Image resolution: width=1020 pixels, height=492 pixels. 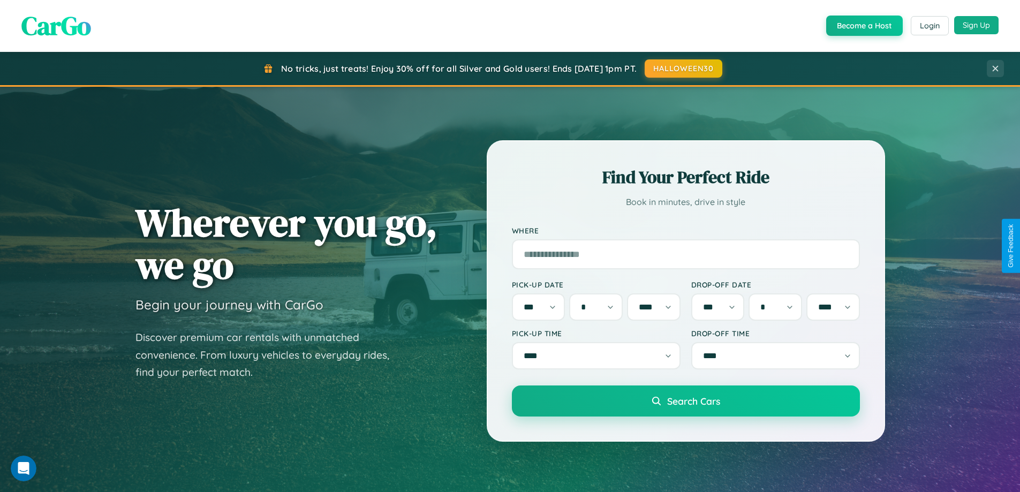 What do you see at coordinates (229, 305) in the screenshot?
I see `h3: Begin your journey with CarGo` at bounding box center [229, 305].